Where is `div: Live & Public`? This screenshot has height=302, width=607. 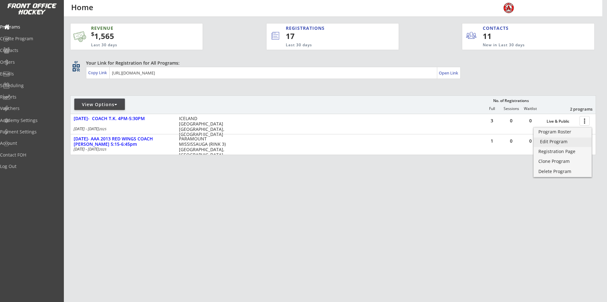
div: Live & Public is located at coordinates (562, 121).